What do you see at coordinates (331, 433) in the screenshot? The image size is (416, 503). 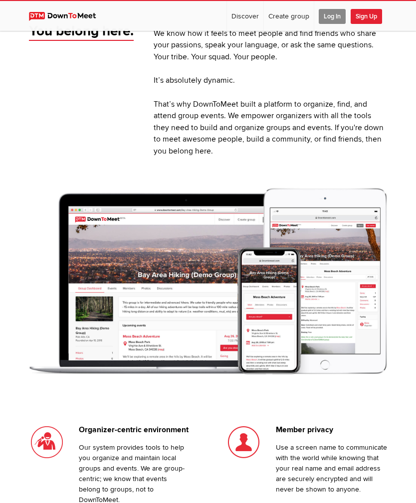 I see `h3: Member privacy` at bounding box center [331, 433].